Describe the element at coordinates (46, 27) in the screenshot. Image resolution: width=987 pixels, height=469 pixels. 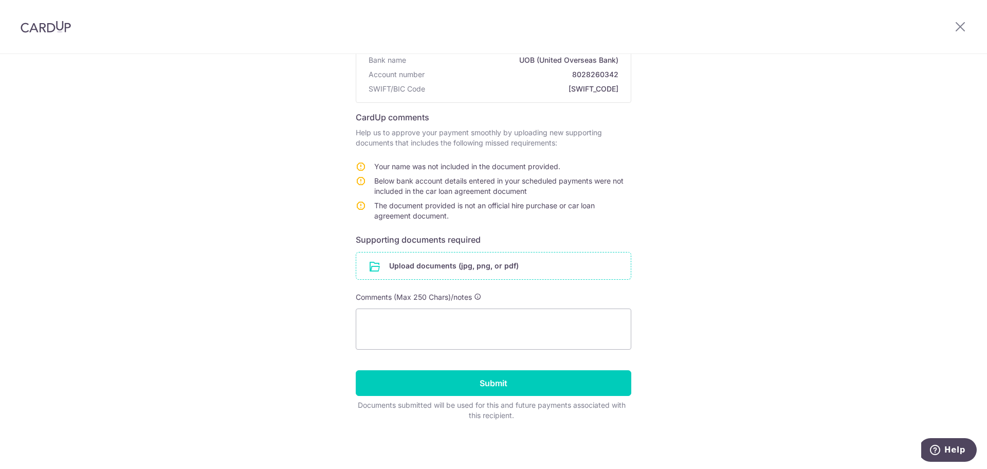
I see `img: CardUp` at that location.